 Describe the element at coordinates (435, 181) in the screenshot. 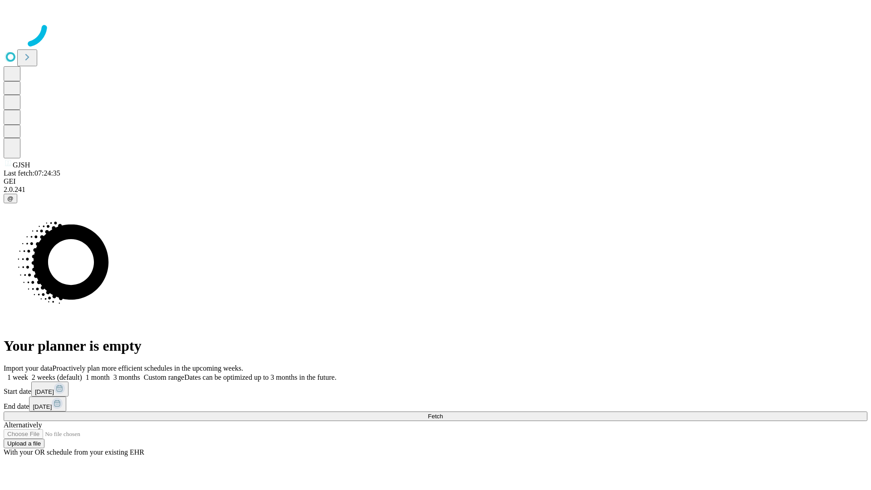

I see `div: GEI` at that location.